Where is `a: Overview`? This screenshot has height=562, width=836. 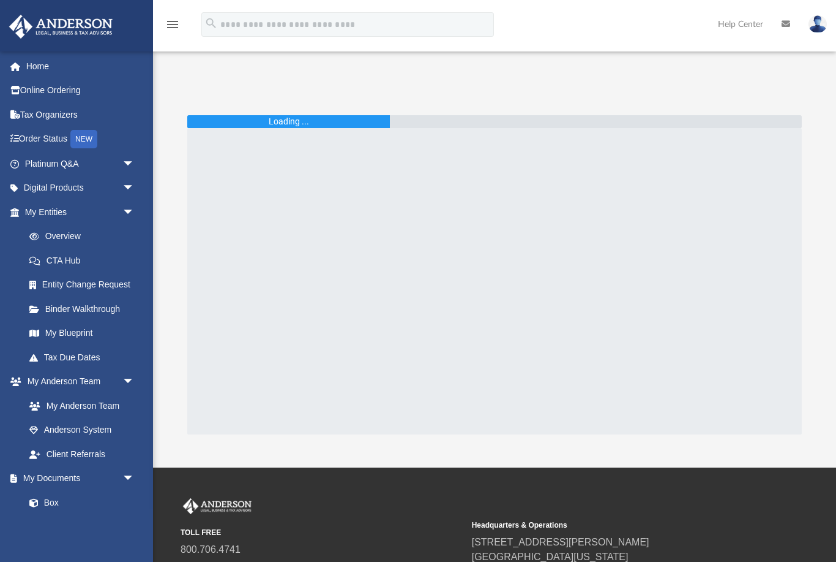 a: Overview is located at coordinates (85, 236).